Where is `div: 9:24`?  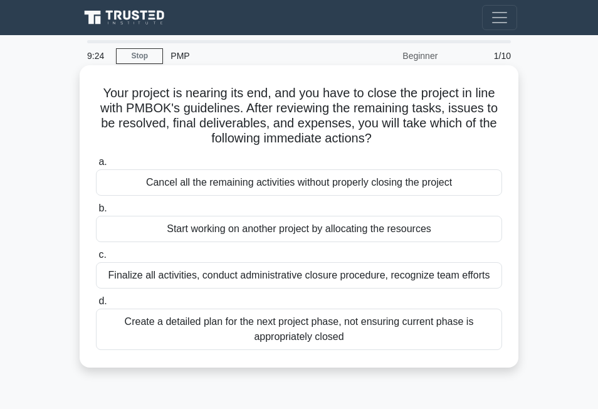
div: 9:24 is located at coordinates (98, 56).